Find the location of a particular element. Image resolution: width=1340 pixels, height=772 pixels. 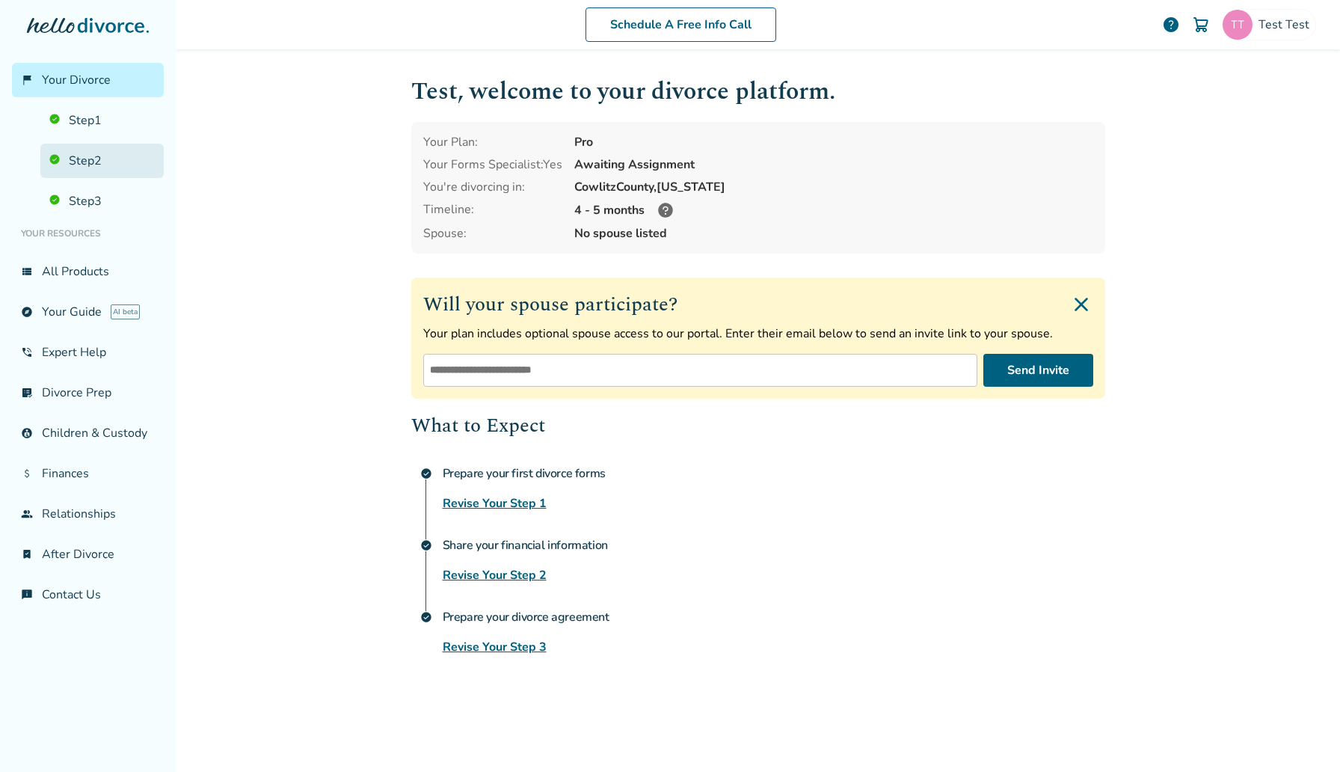

span: group is located at coordinates (27, 514).